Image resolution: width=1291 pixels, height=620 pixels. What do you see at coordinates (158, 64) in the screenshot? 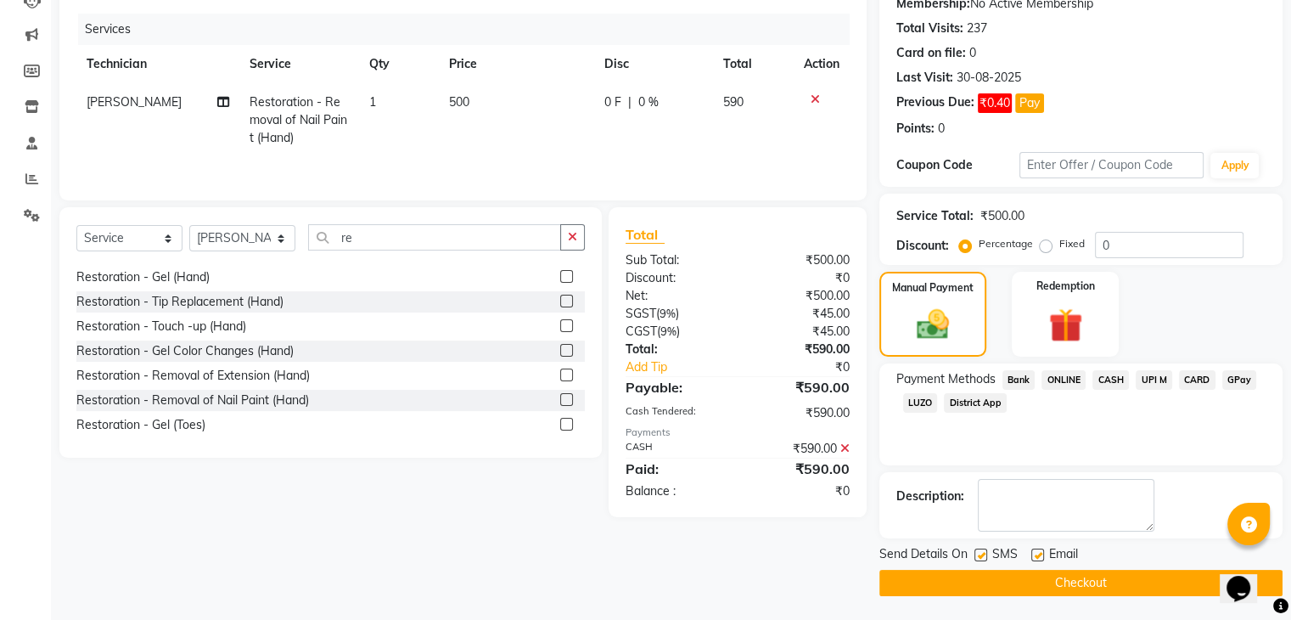
I see `th: Technician` at bounding box center [158, 64].